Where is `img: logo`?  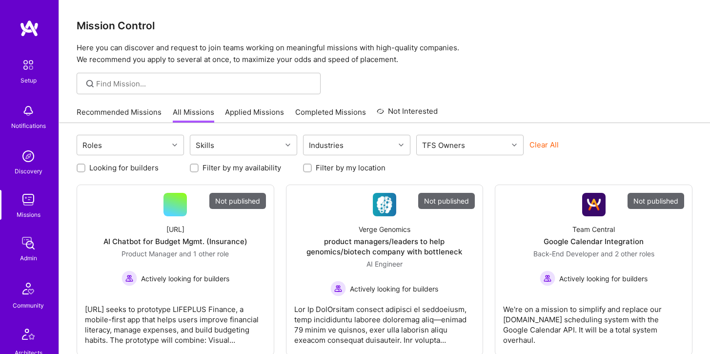 img: logo is located at coordinates (29, 28).